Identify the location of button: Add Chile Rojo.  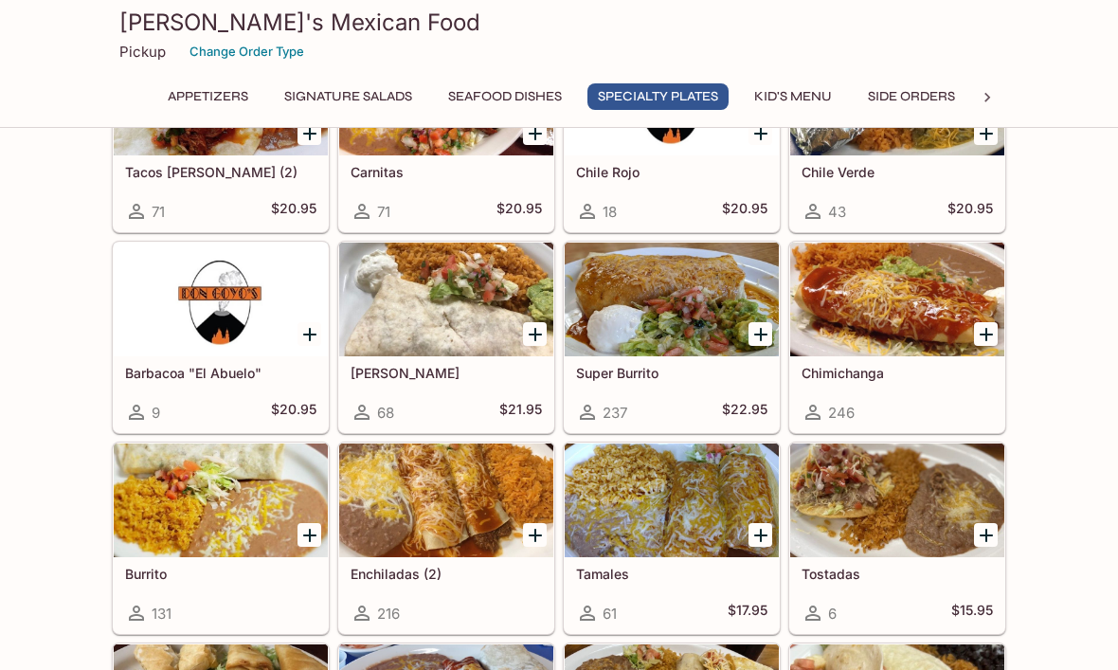
(760, 133).